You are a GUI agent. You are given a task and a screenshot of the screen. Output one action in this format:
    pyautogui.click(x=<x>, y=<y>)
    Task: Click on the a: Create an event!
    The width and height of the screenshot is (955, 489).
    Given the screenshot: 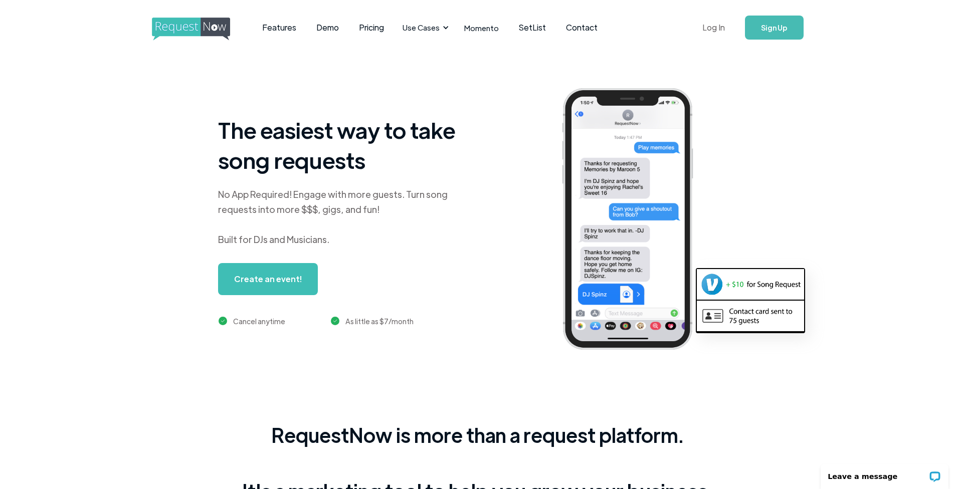 What is the action you would take?
    pyautogui.click(x=268, y=279)
    